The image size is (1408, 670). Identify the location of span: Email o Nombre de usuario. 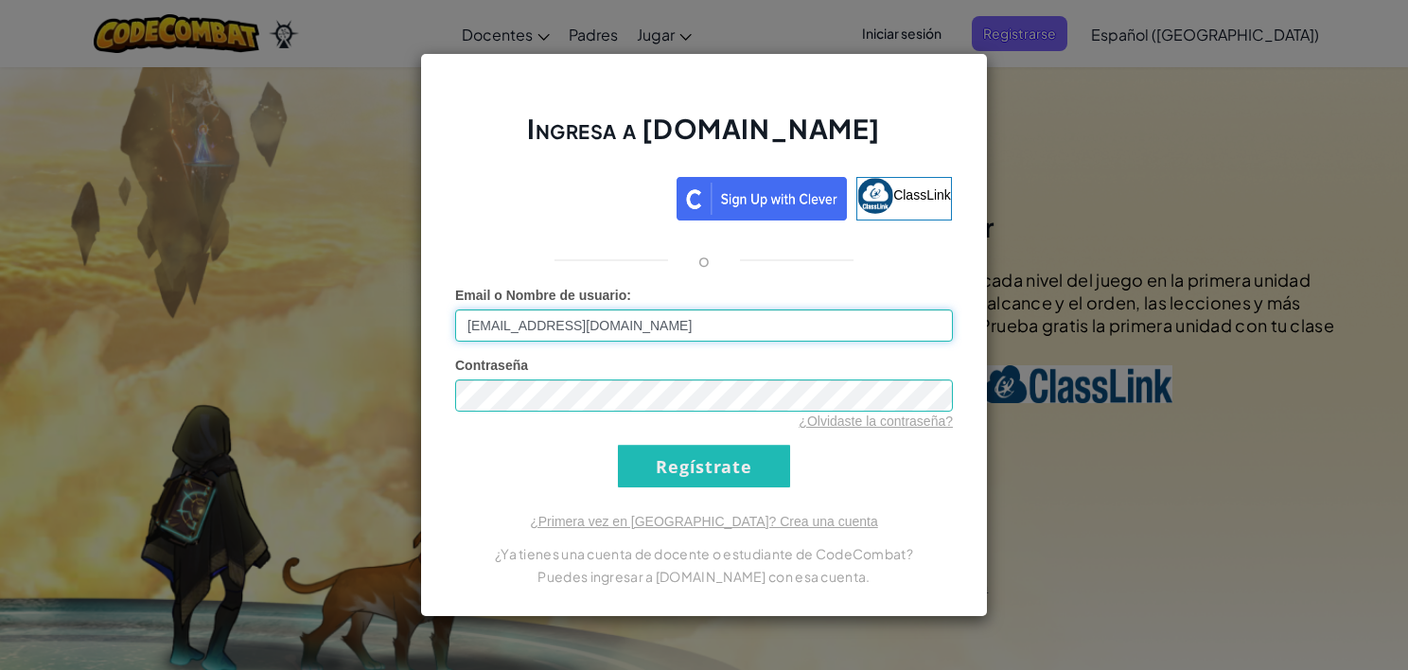
(540, 295).